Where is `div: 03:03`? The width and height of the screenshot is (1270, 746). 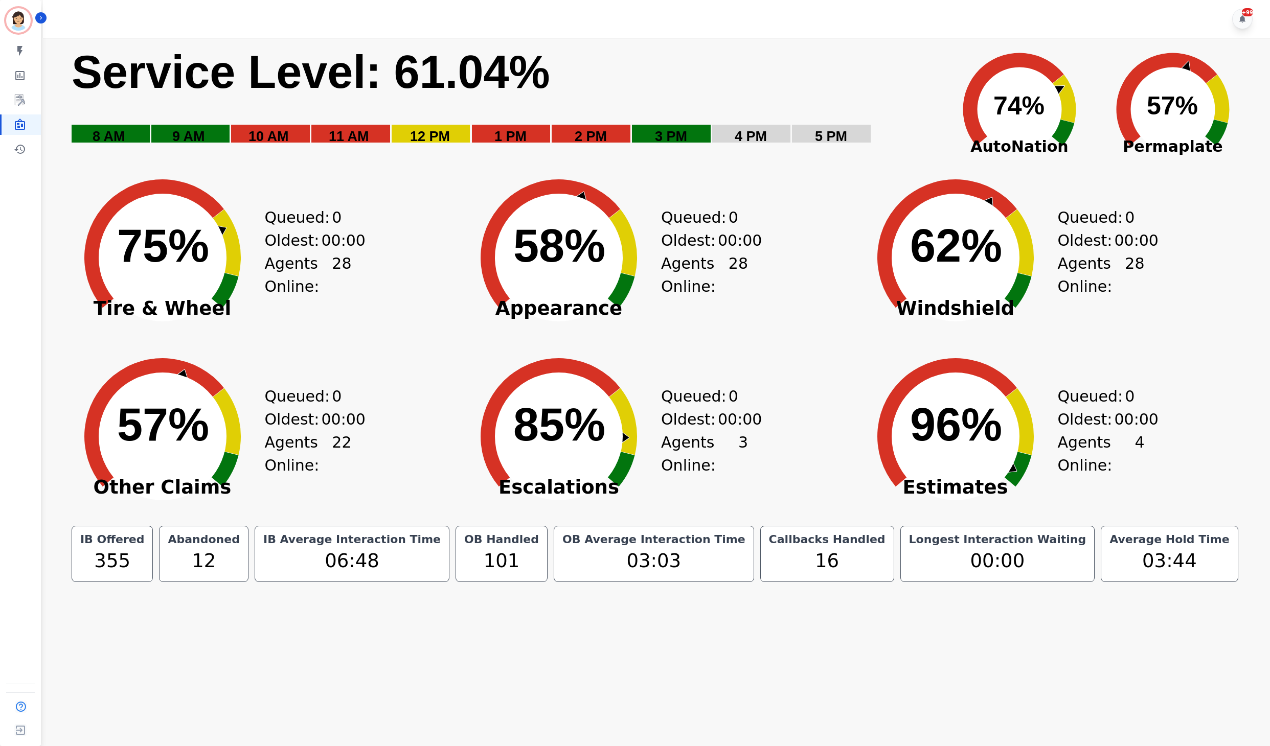 div: 03:03 is located at coordinates (654, 561).